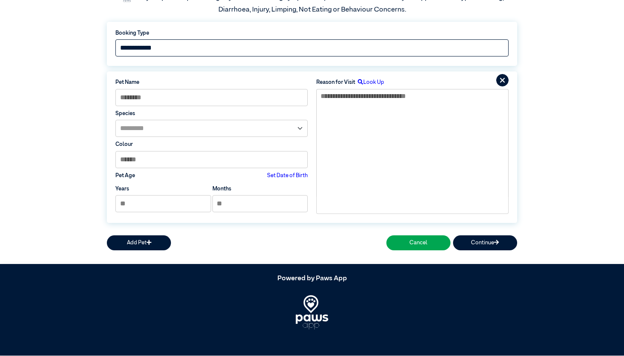 The height and width of the screenshot is (356, 624). I want to click on button: Continue, so click(485, 242).